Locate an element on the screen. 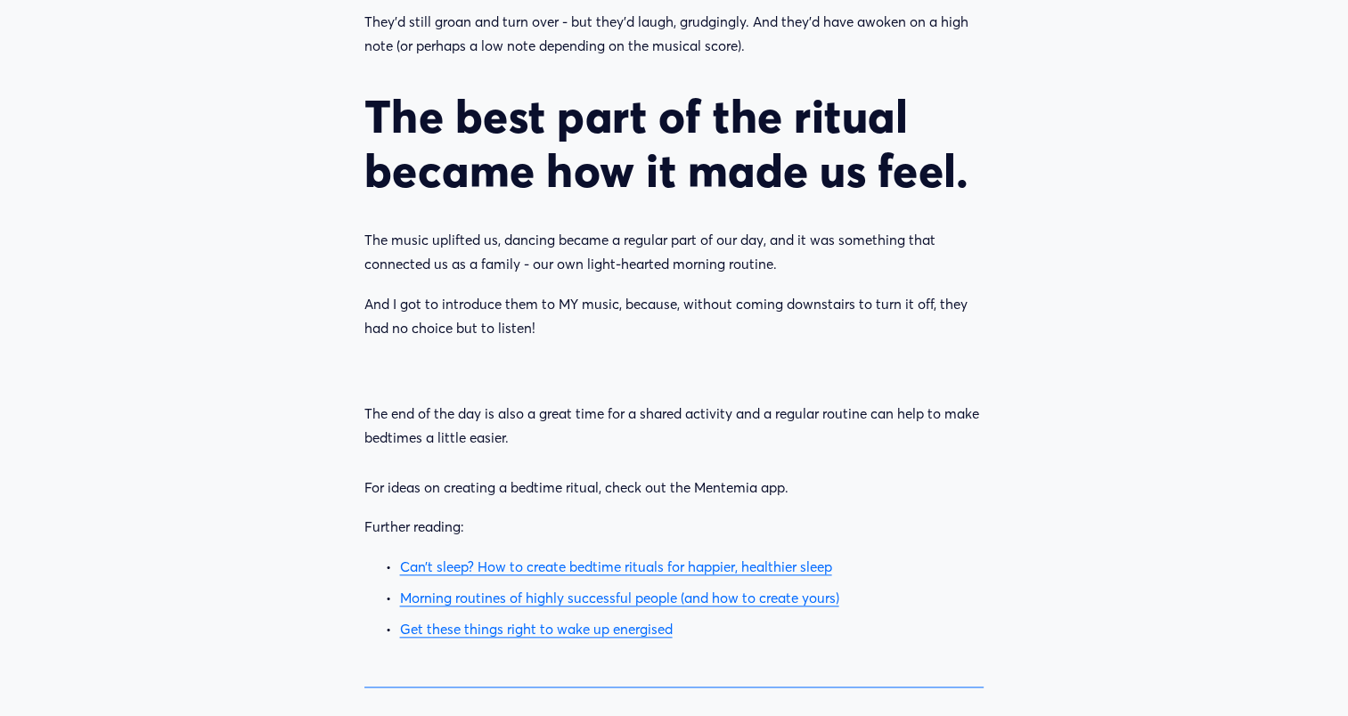 The height and width of the screenshot is (716, 1348). p: The end of the day is also a great time for a shared activity and a regular routine can help to m... is located at coordinates (674, 451).